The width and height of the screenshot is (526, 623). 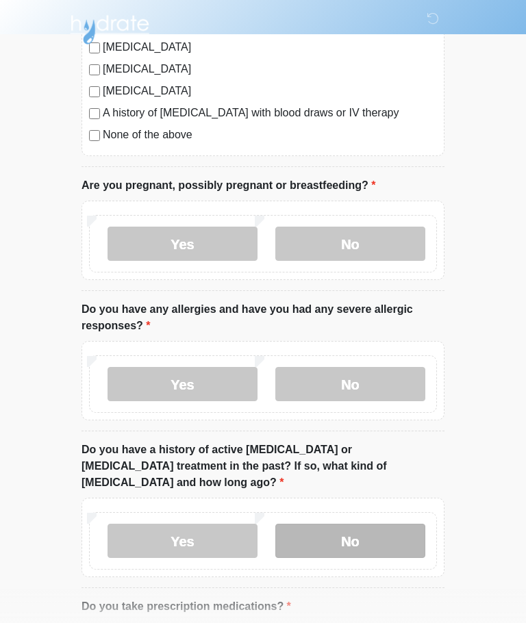 What do you see at coordinates (263, 318) in the screenshot?
I see `label: Do you have any allergies and have you had any severe allergic responses?` at bounding box center [263, 318].